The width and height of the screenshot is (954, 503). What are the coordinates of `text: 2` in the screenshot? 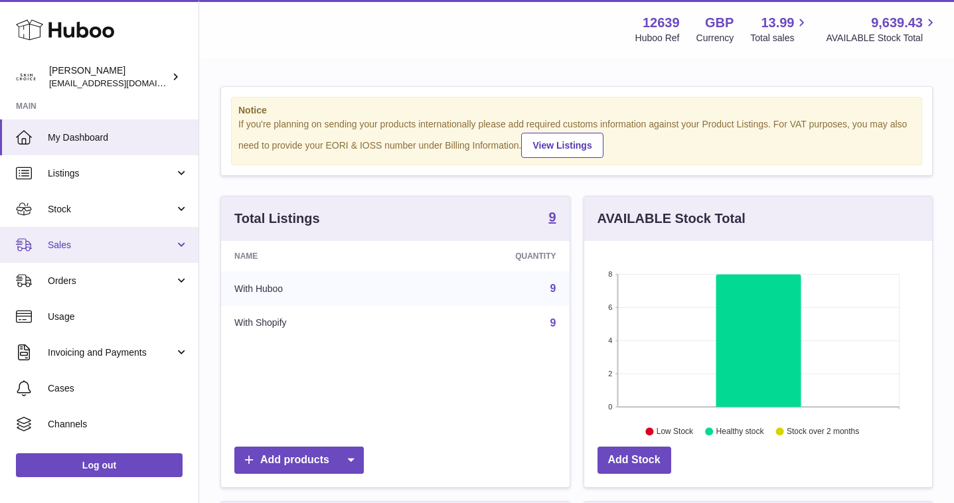 It's located at (610, 374).